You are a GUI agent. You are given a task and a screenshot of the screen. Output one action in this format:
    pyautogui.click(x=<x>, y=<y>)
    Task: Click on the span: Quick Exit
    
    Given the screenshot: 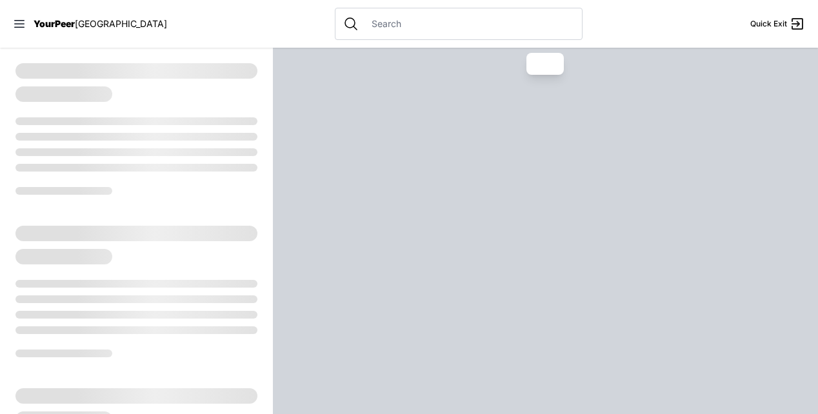 What is the action you would take?
    pyautogui.click(x=768, y=24)
    